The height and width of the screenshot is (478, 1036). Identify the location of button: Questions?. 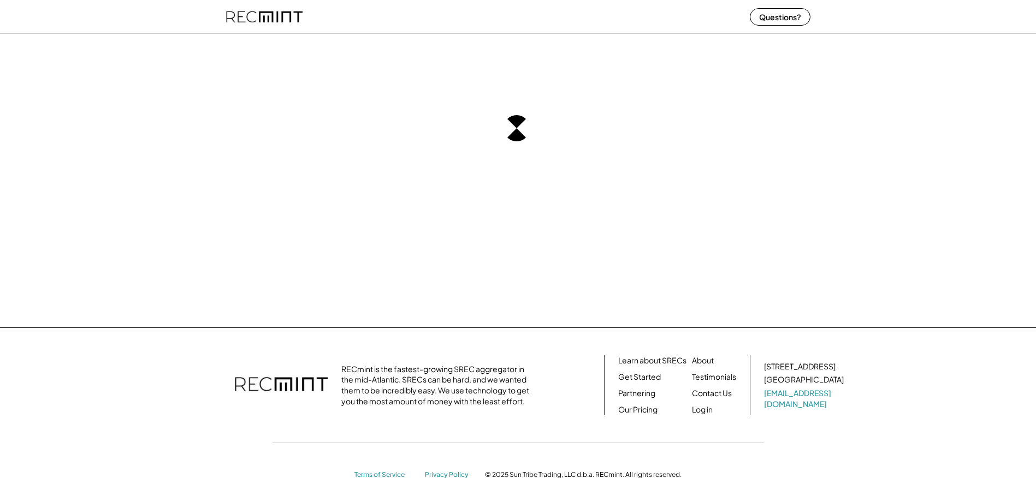
(780, 17).